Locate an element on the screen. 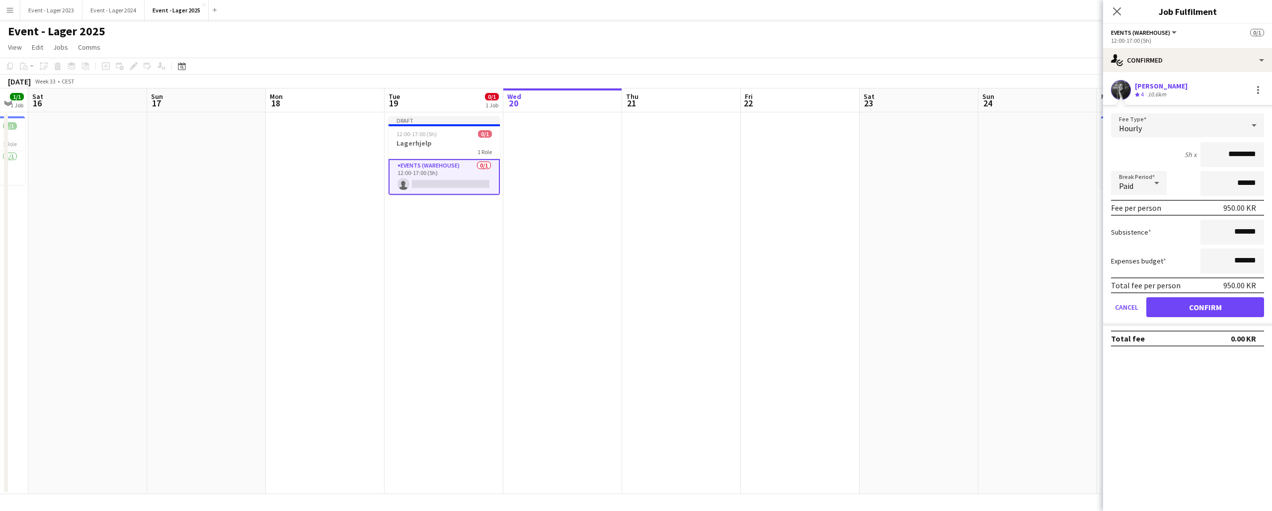 This screenshot has width=1272, height=511. a: Comms is located at coordinates (89, 47).